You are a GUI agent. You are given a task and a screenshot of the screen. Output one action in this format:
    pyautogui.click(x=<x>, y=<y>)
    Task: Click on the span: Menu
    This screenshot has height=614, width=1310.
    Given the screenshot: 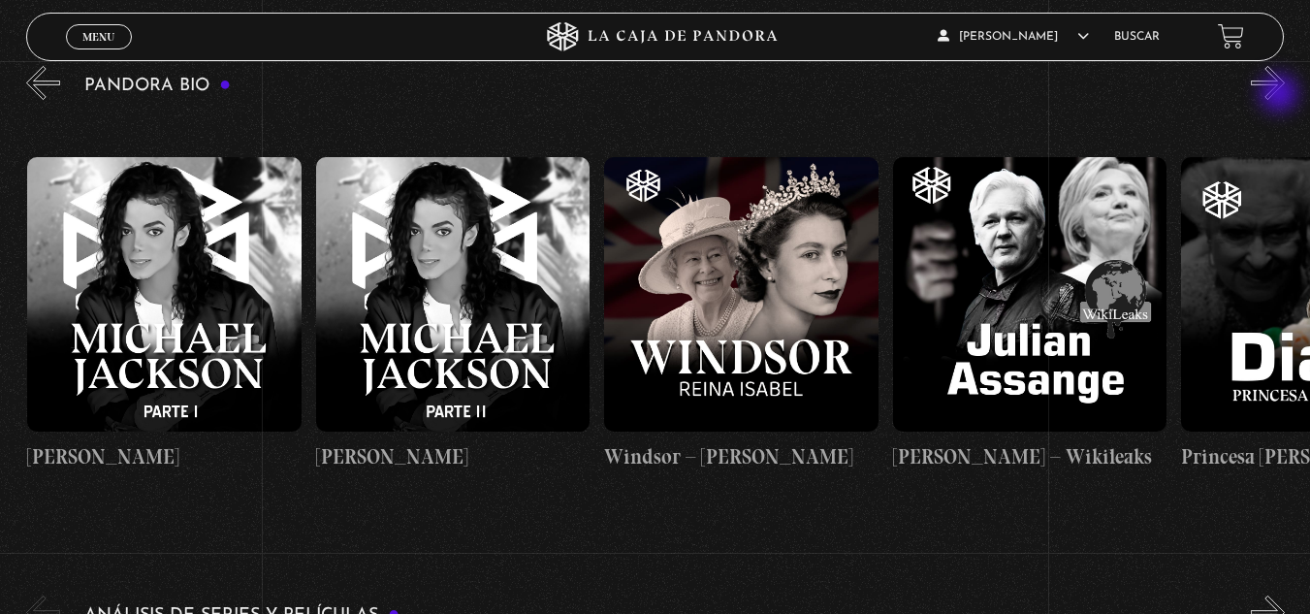 What is the action you would take?
    pyautogui.click(x=98, y=37)
    